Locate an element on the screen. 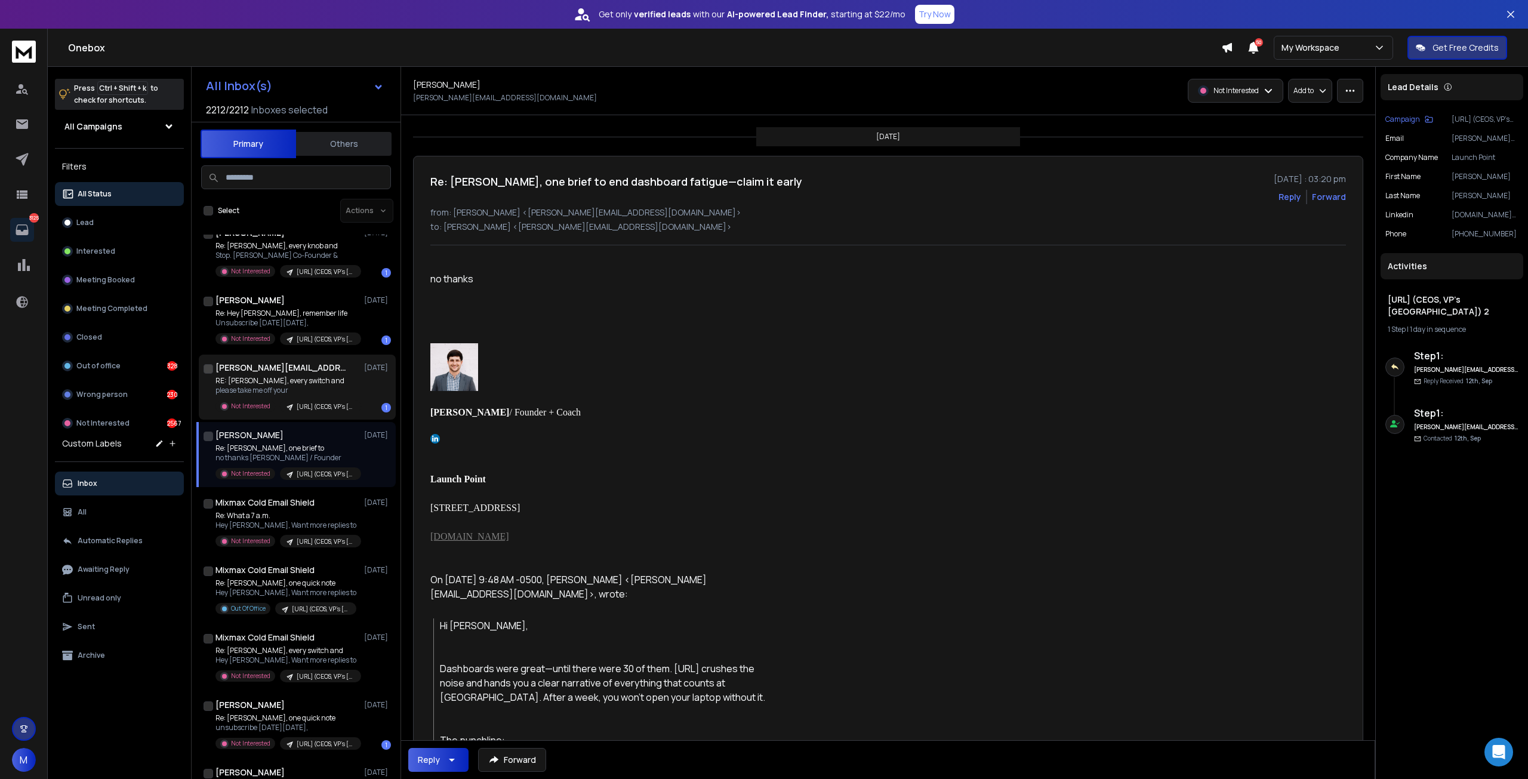 The image size is (1528, 779). p: Phone is located at coordinates (1395, 234).